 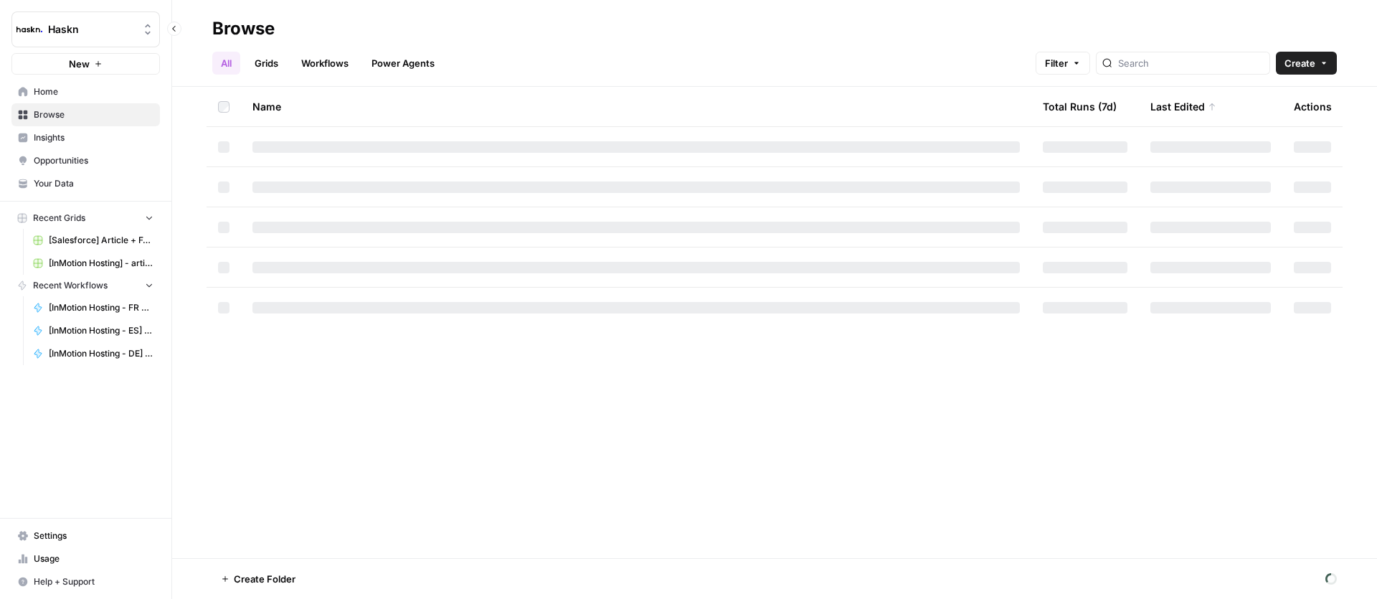 What do you see at coordinates (243, 29) in the screenshot?
I see `div: Browse` at bounding box center [243, 29].